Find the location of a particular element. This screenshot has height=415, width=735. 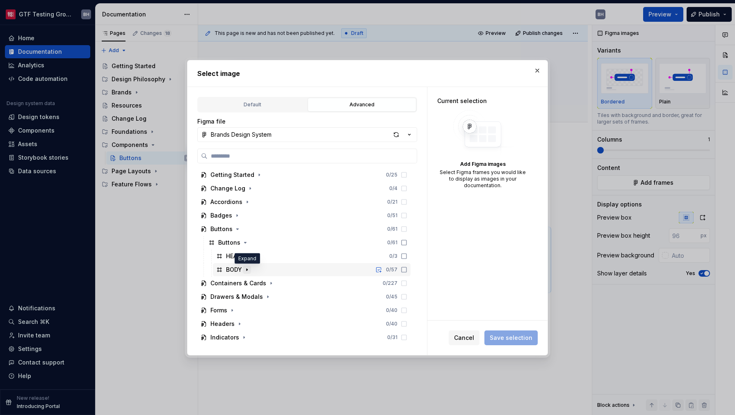

div: Accordions is located at coordinates (226, 202).